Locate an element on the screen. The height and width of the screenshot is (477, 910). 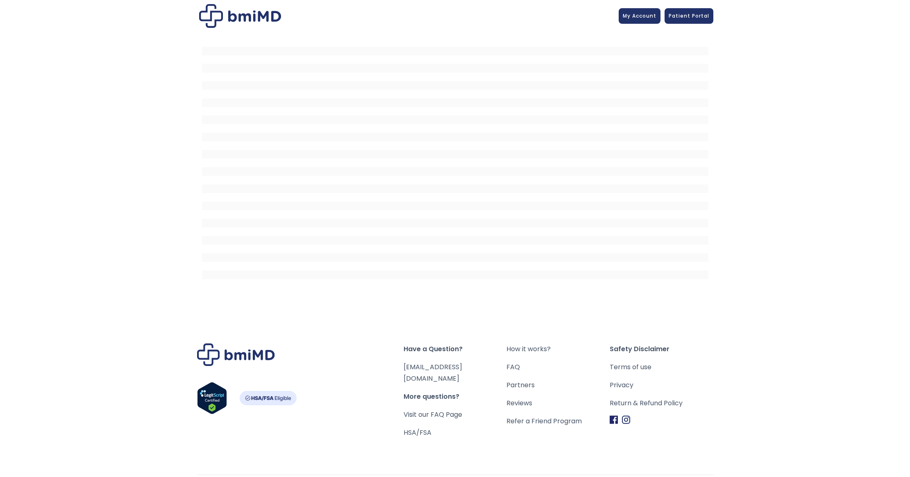
img: Verify Approval for www.bmimd.com is located at coordinates (212, 398).